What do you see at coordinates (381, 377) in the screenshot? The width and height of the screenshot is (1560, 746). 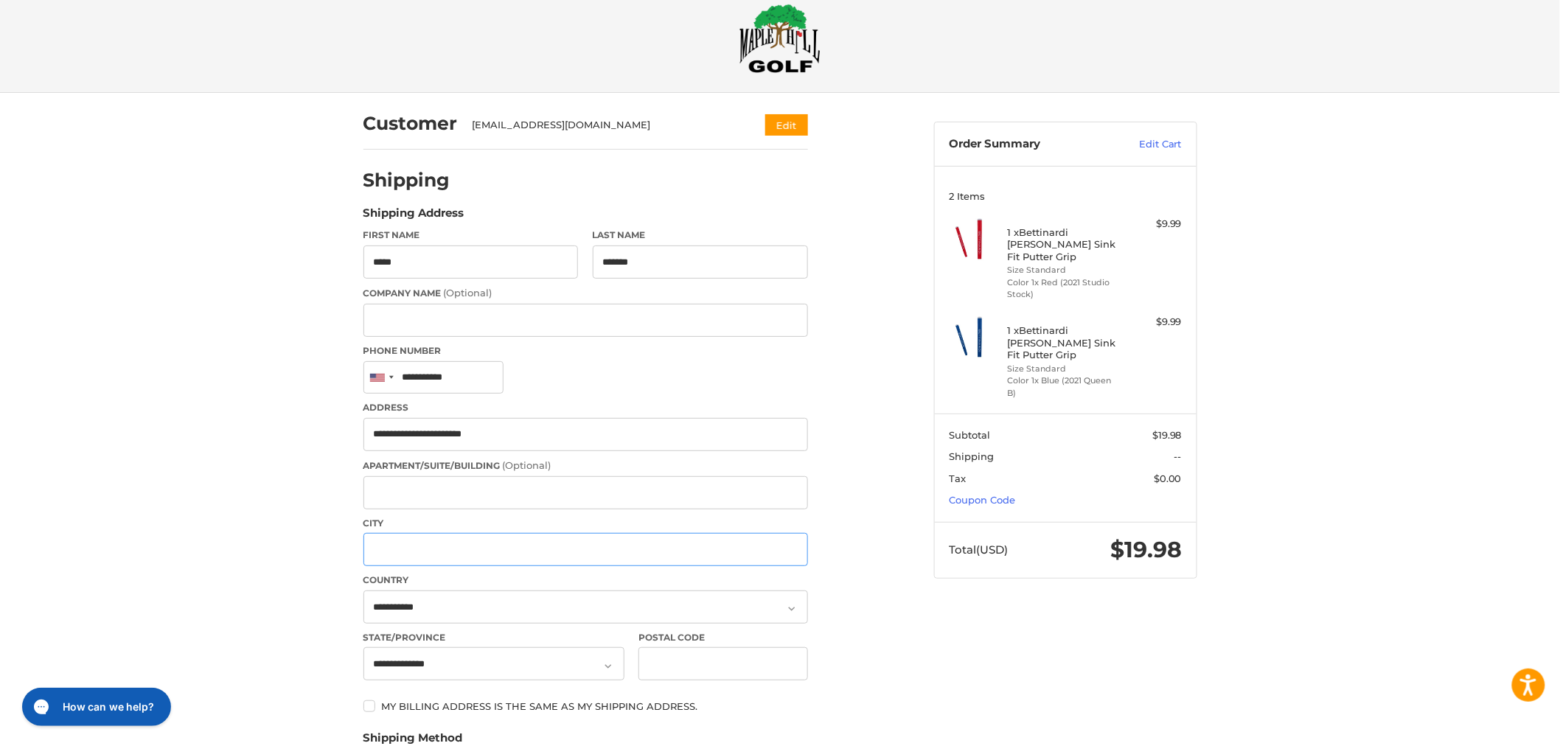 I see `div: United States: +1` at bounding box center [381, 377].